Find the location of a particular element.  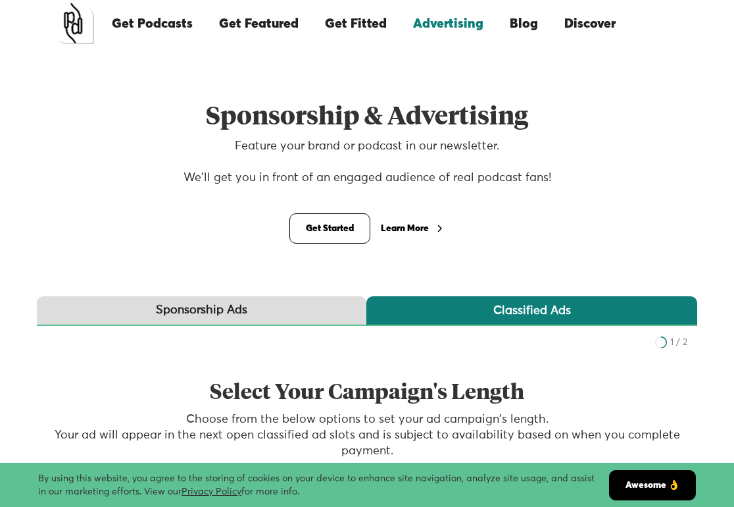

div: Classified Ads is located at coordinates (532, 311).